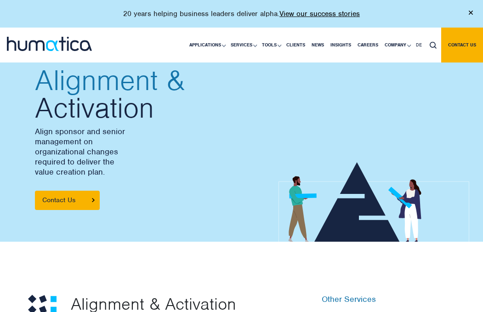  What do you see at coordinates (241, 14) in the screenshot?
I see `p: 20 years helping business leaders deliver alpha.` at bounding box center [241, 14].